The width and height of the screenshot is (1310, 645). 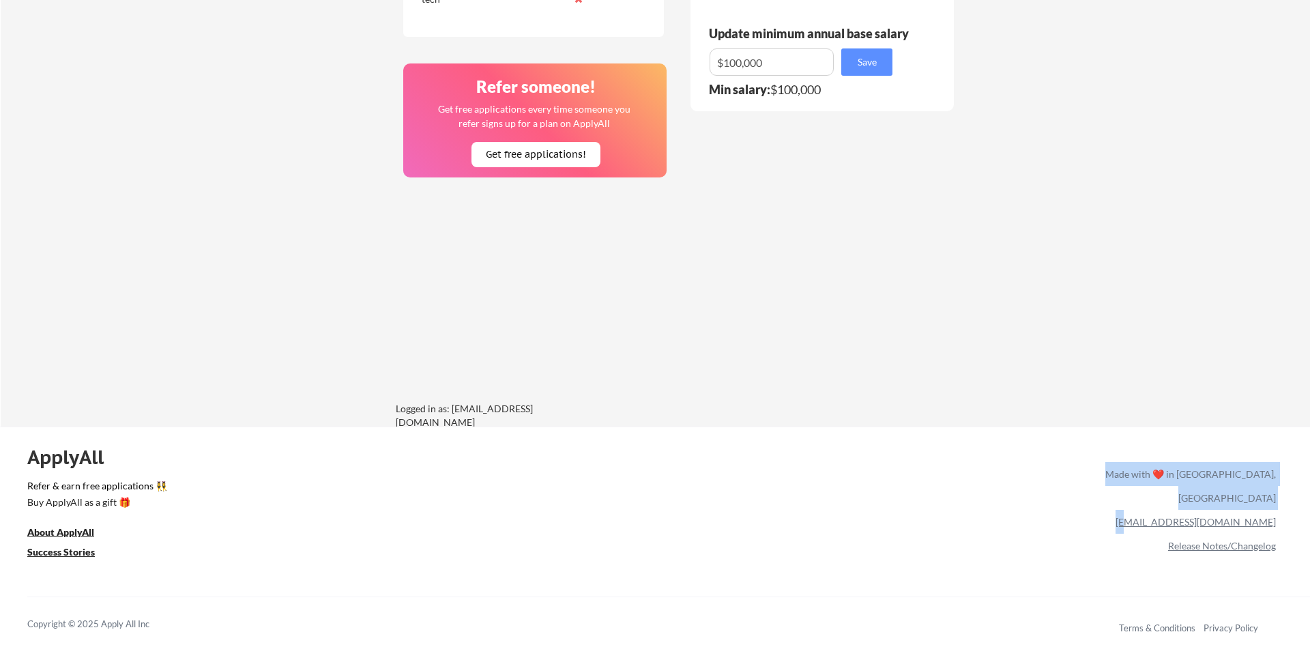 I want to click on a: About ApplyAll, so click(x=70, y=534).